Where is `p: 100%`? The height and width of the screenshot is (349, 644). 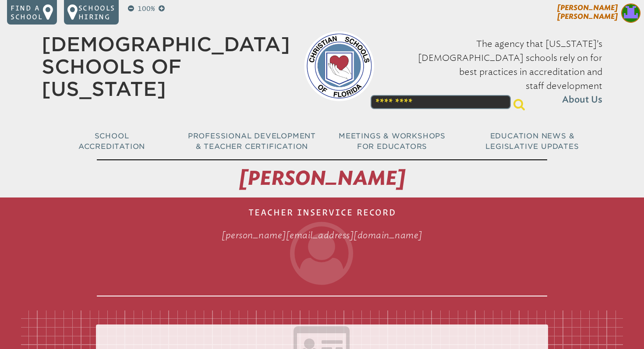 p: 100% is located at coordinates (146, 9).